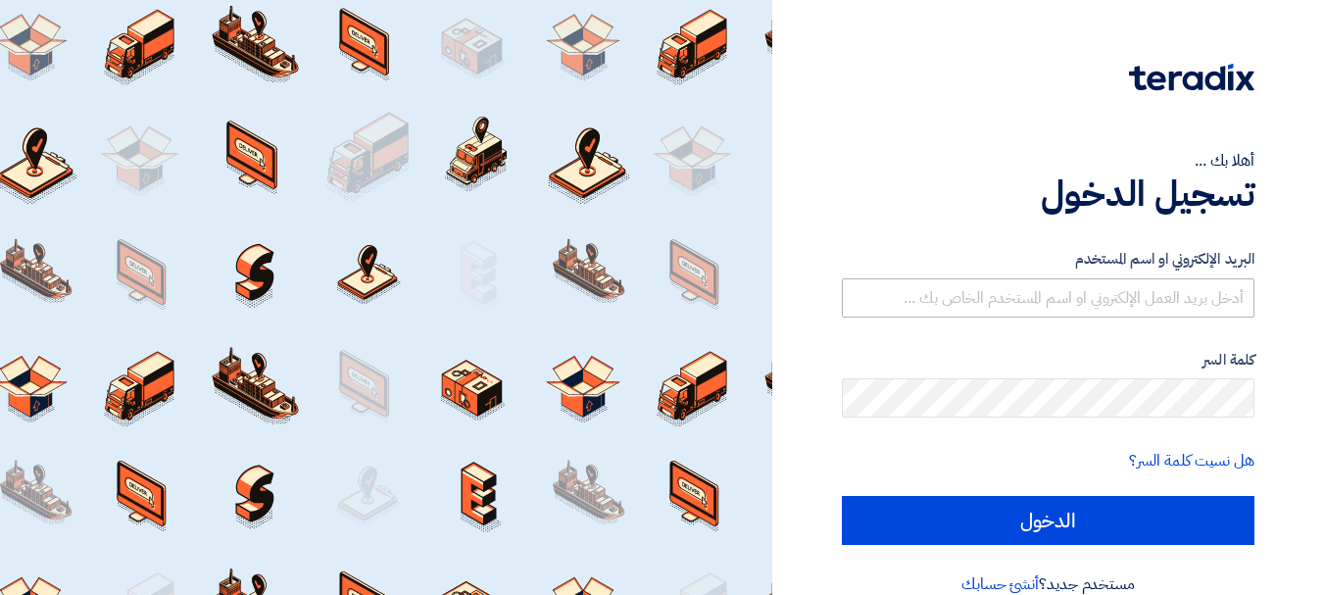 The height and width of the screenshot is (595, 1324). What do you see at coordinates (1048, 161) in the screenshot?
I see `div: أهلا بك ...` at bounding box center [1048, 161].